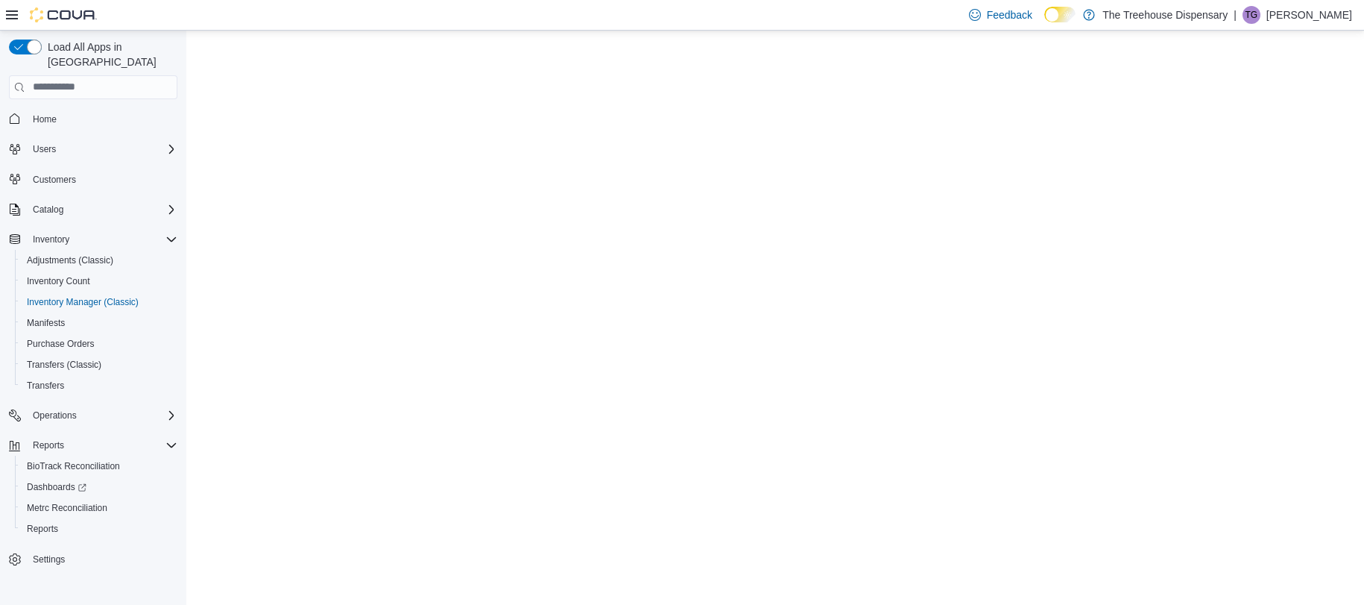  What do you see at coordinates (63, 15) in the screenshot?
I see `img: Cova` at bounding box center [63, 15].